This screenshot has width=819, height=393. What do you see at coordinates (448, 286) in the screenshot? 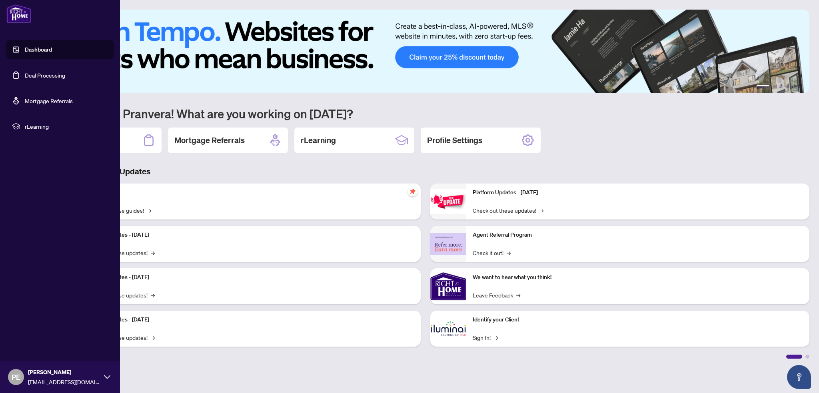
I see `img: We want to hear what you think!` at bounding box center [448, 286].